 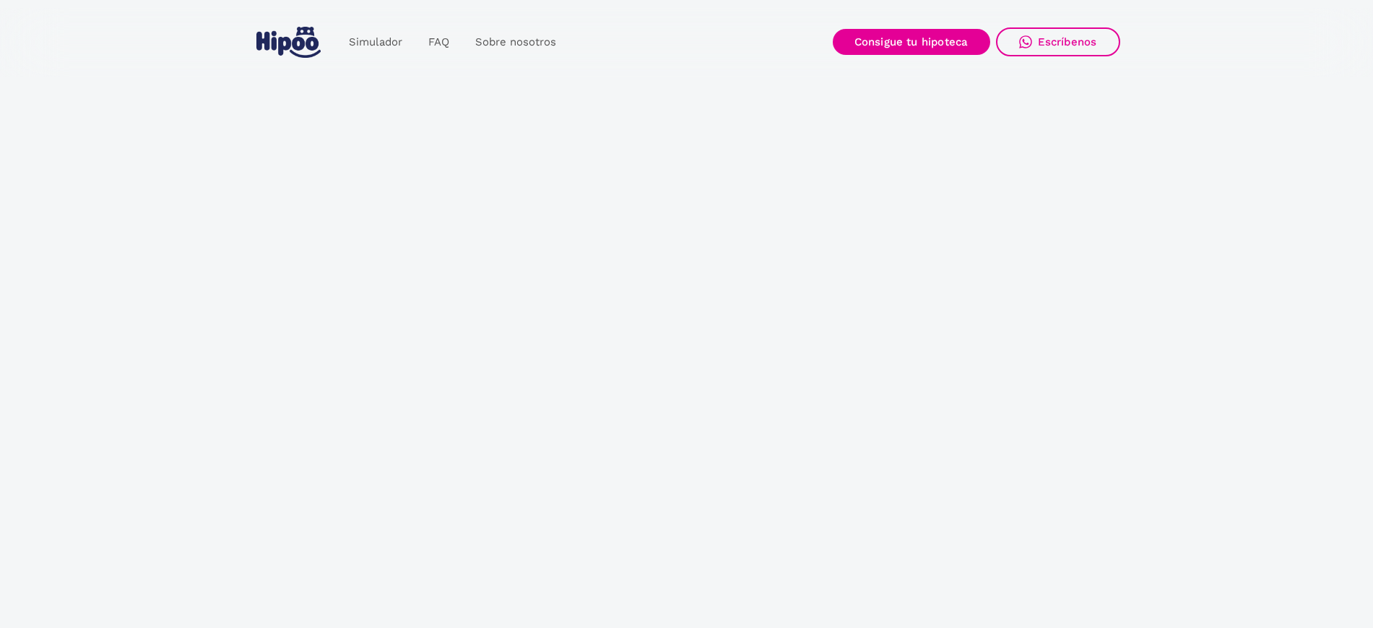 I want to click on a: FAQ, so click(x=438, y=42).